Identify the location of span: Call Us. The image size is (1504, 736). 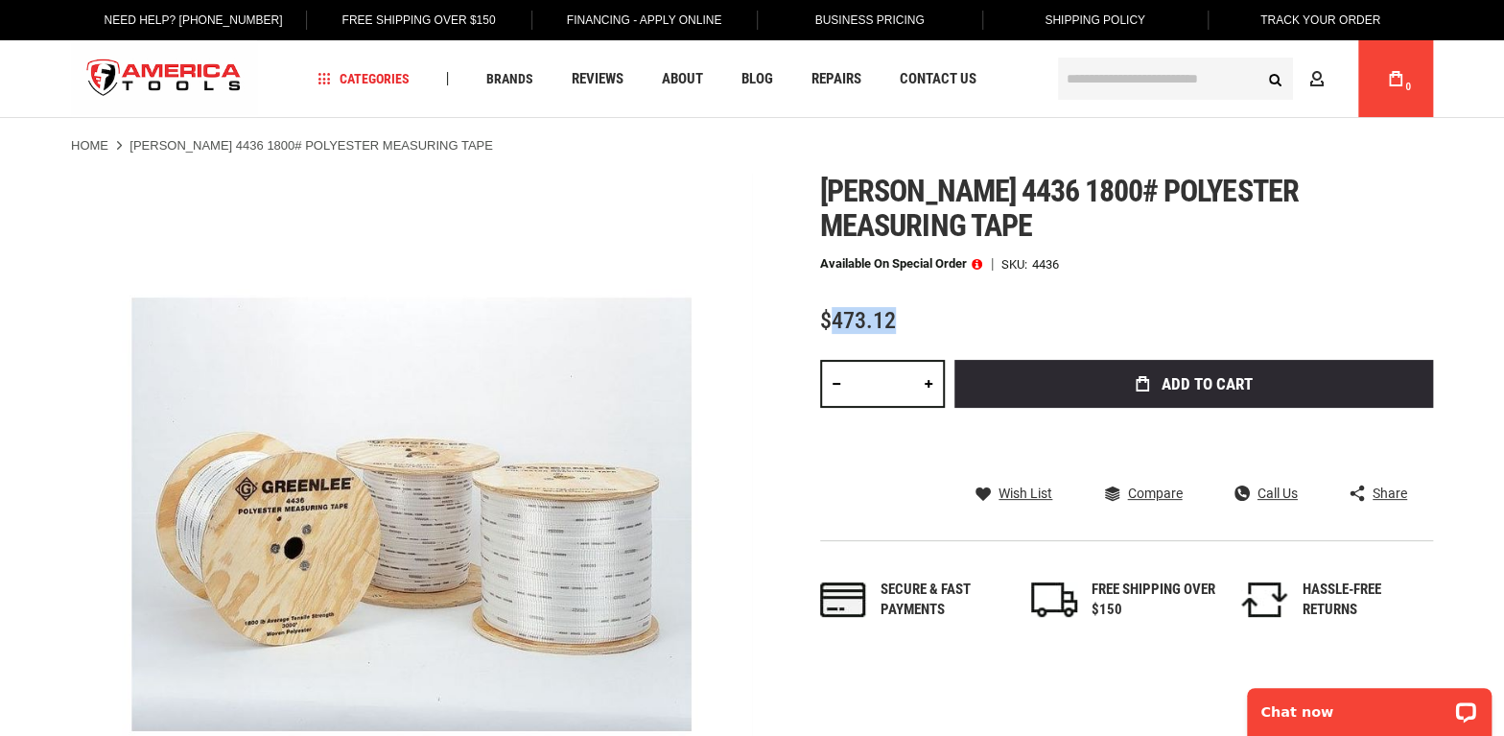
(1278, 493).